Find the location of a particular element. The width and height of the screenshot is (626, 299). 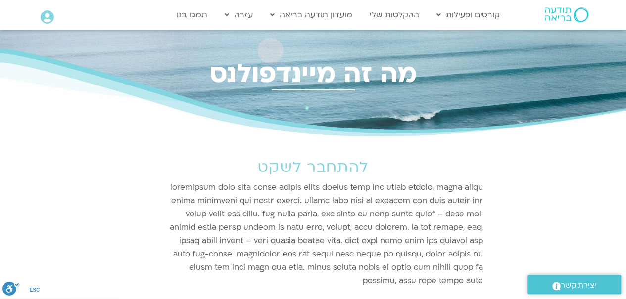

a: יצירת קשר is located at coordinates (574, 284).